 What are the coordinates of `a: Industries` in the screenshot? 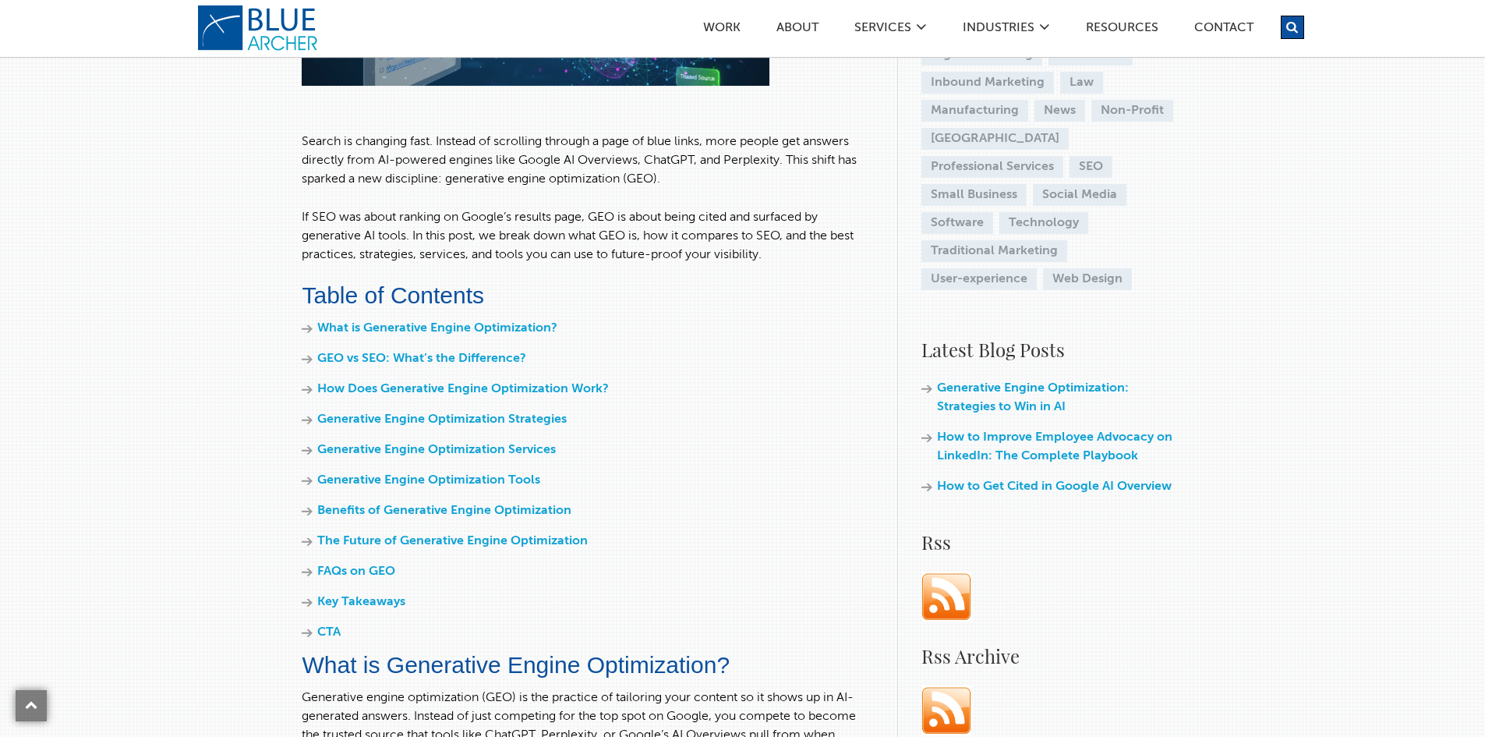 It's located at (999, 30).